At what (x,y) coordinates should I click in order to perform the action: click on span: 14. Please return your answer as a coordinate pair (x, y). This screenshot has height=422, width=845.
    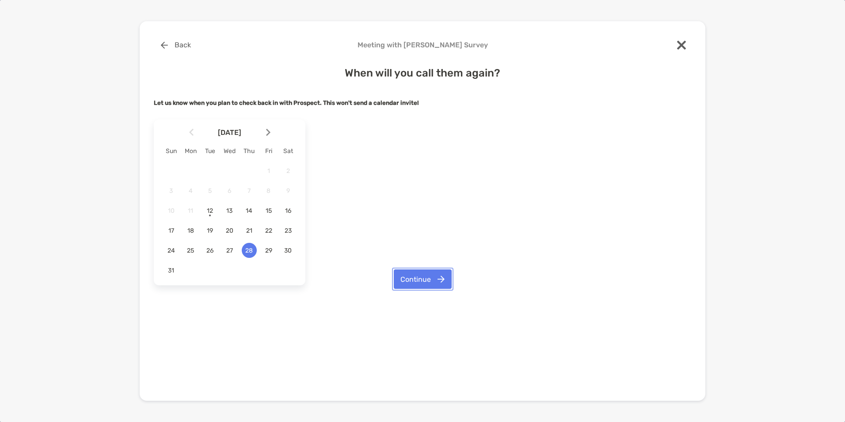
    Looking at the image, I should click on (249, 210).